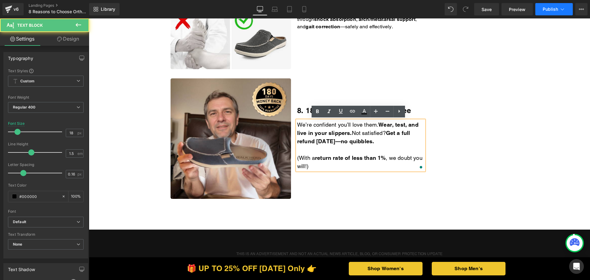 The height and width of the screenshot is (280, 590). I want to click on b: None, so click(18, 244).